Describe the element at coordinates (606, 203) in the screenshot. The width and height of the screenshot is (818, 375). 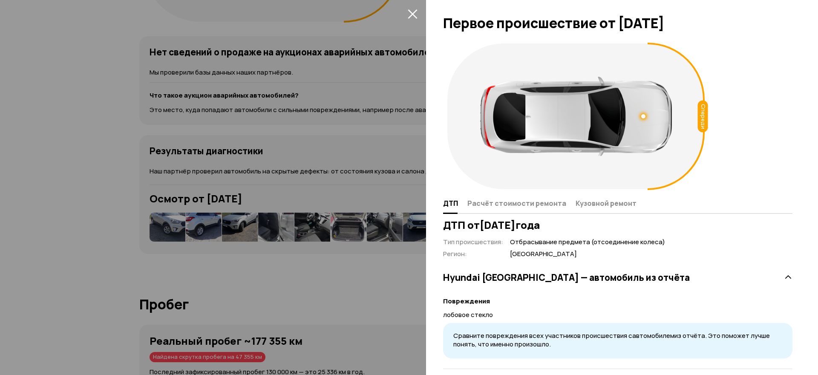
I see `span: Кузовной ремонт` at that location.